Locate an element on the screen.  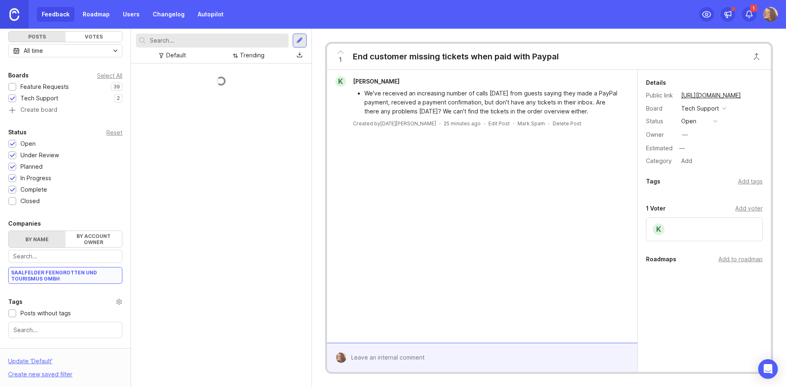
a: Users is located at coordinates (131, 14).